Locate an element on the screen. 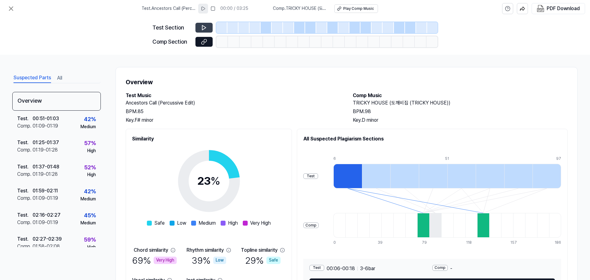 This screenshot has width=590, height=280. h2: All Suspected Plagiarism Sections is located at coordinates (432, 139).